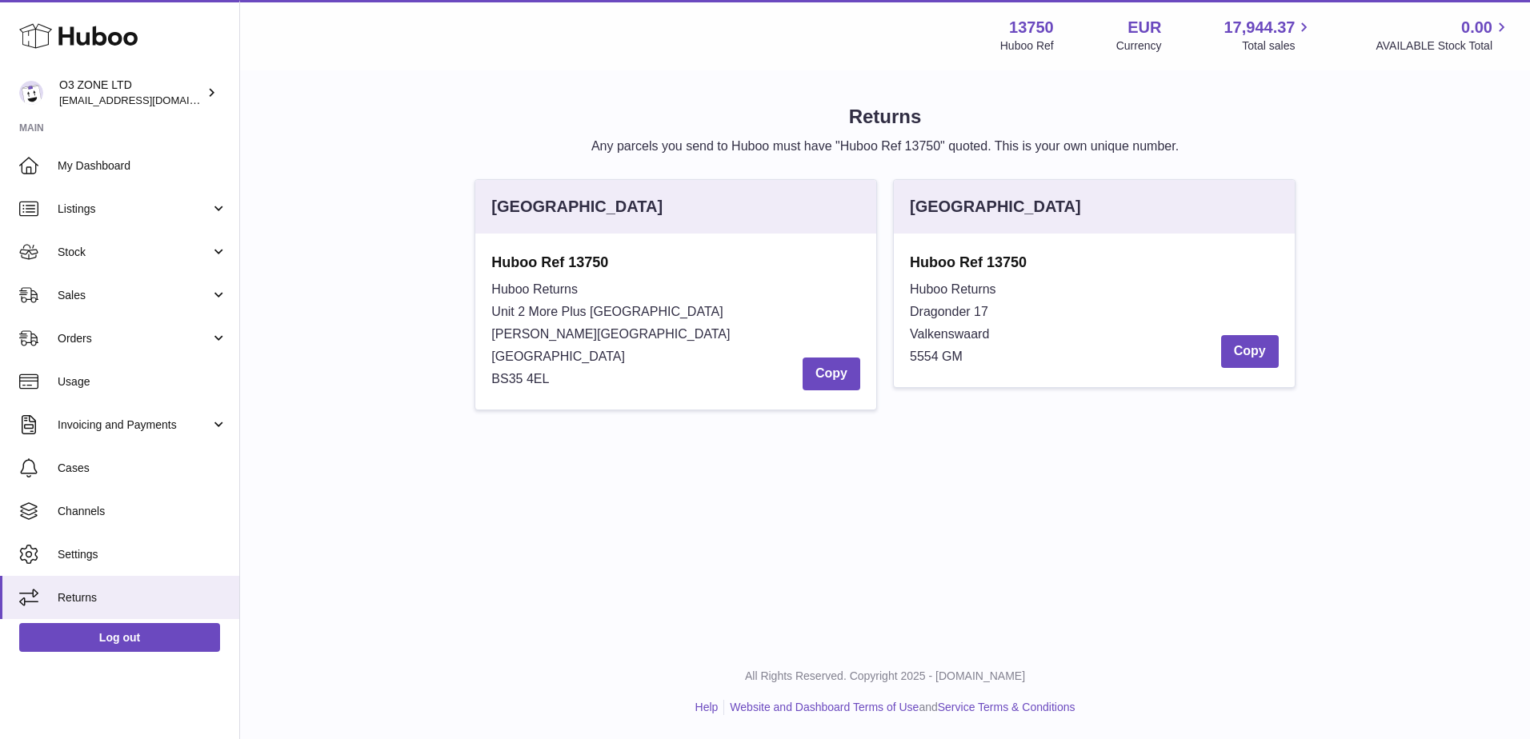  Describe the element at coordinates (936, 356) in the screenshot. I see `span: 5554 GM` at that location.